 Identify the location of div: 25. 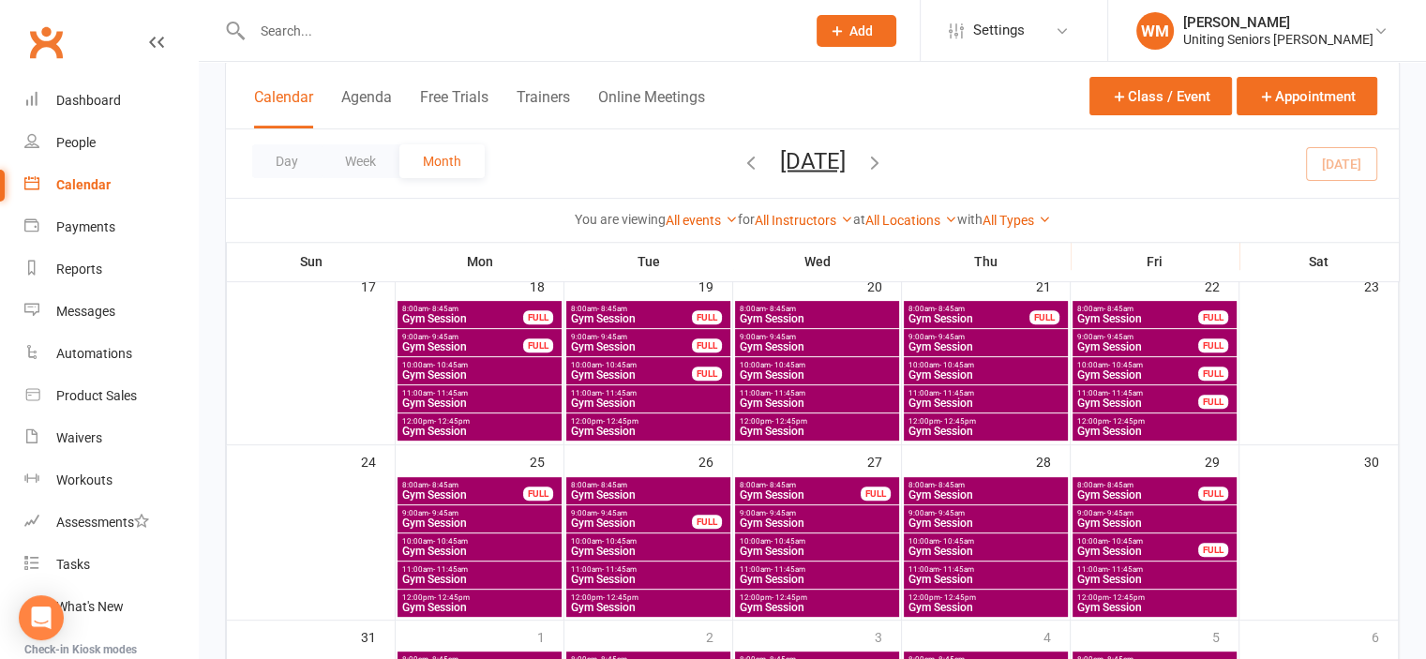
(547, 460).